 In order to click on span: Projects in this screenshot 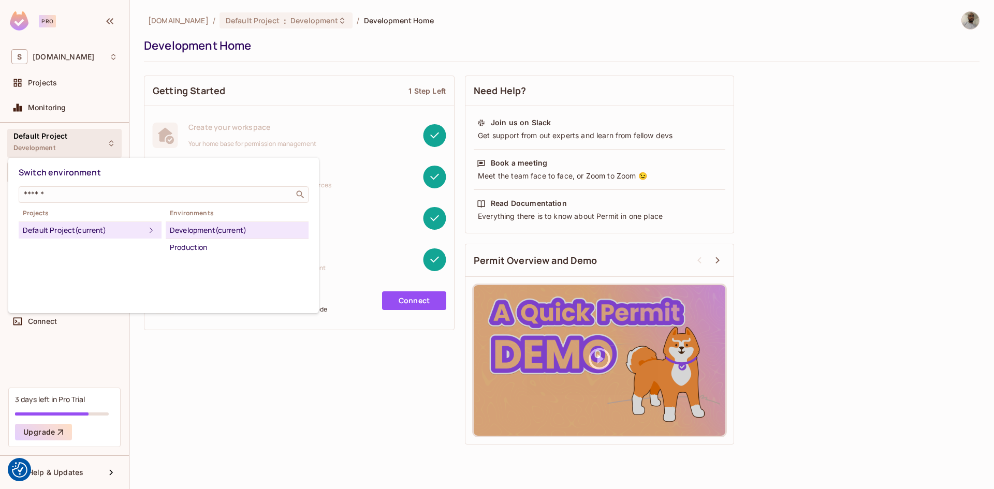, I will do `click(90, 213)`.